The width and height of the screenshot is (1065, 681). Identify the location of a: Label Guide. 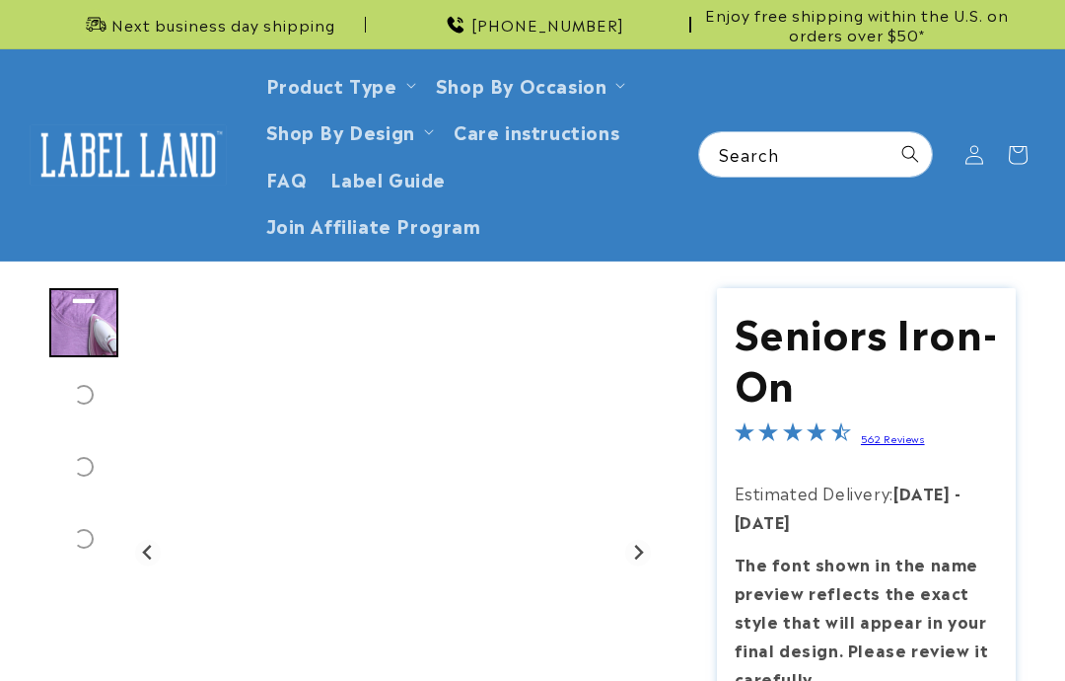
(388, 178).